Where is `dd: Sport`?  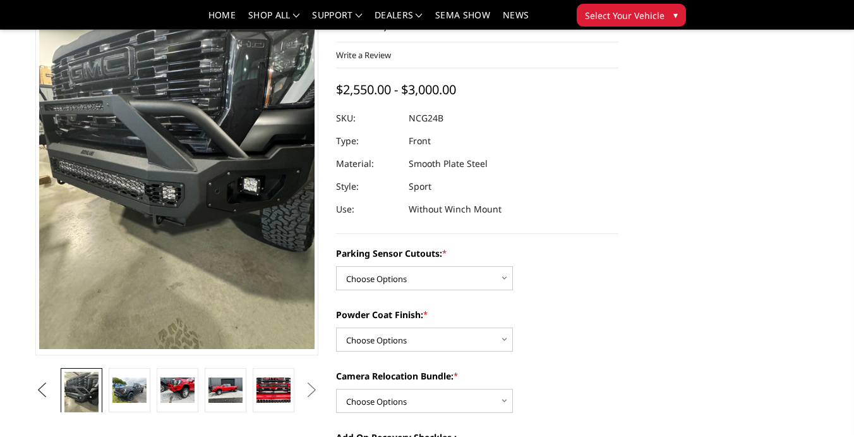 dd: Sport is located at coordinates (420, 186).